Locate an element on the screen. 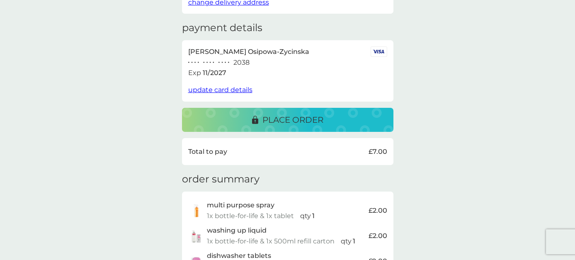 The height and width of the screenshot is (260, 575). p: 1x bottle-for-life & 1x 500ml refill carton is located at coordinates (271, 241).